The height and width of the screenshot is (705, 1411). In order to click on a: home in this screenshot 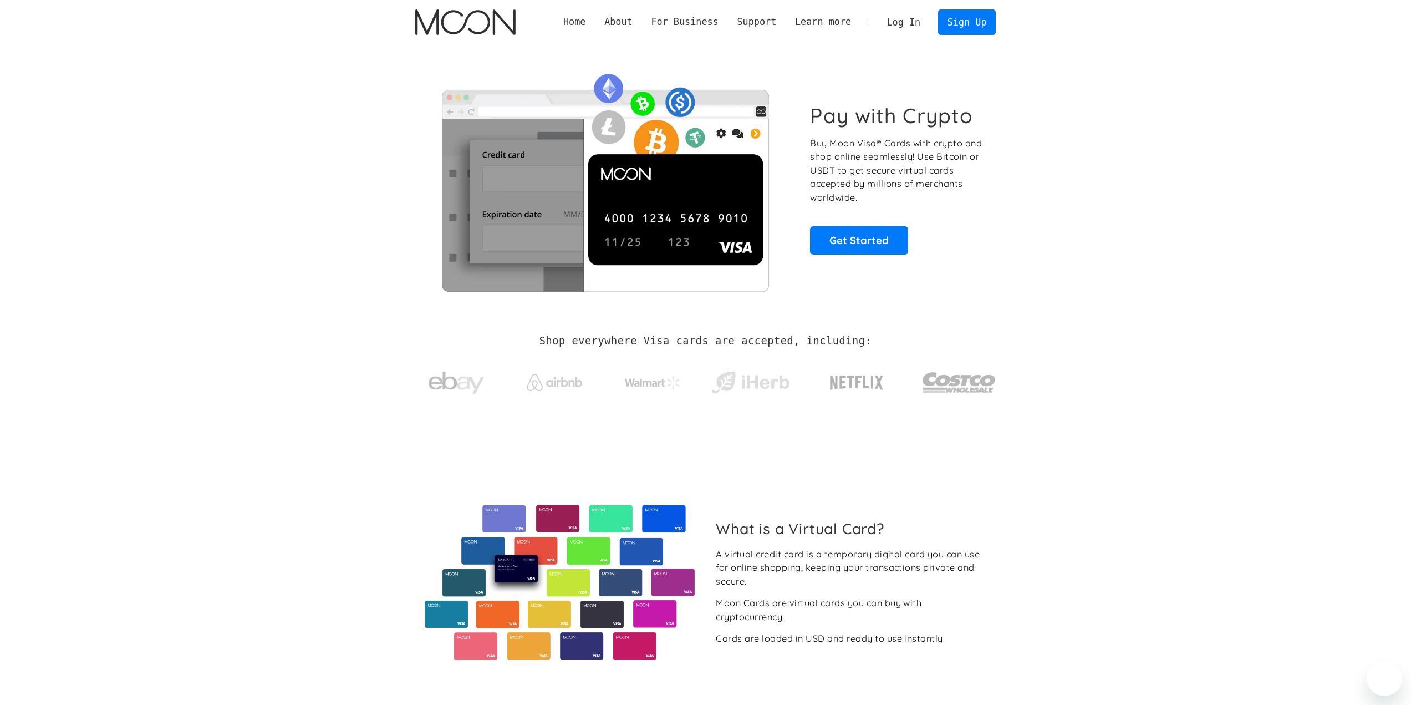, I will do `click(465, 22)`.